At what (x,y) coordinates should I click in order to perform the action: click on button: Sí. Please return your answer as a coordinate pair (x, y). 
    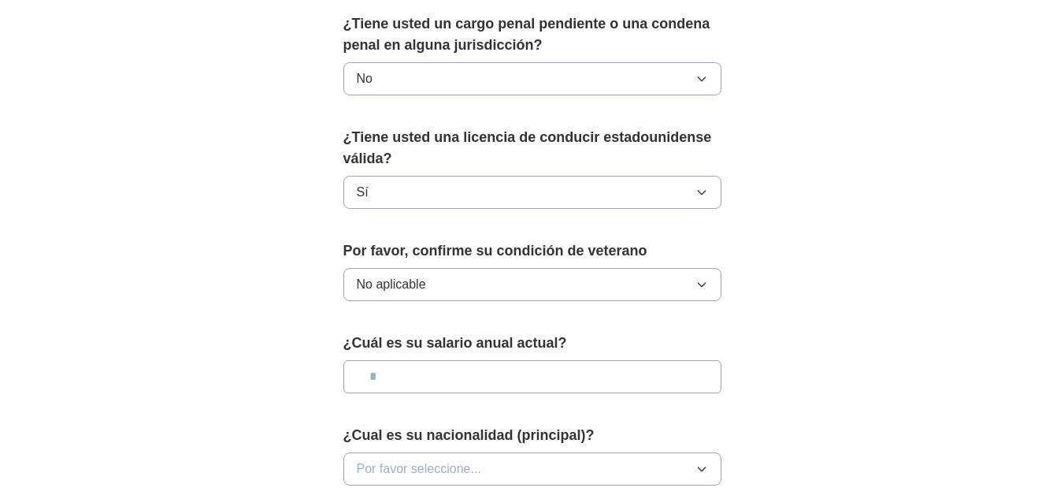
    Looking at the image, I should click on (533, 192).